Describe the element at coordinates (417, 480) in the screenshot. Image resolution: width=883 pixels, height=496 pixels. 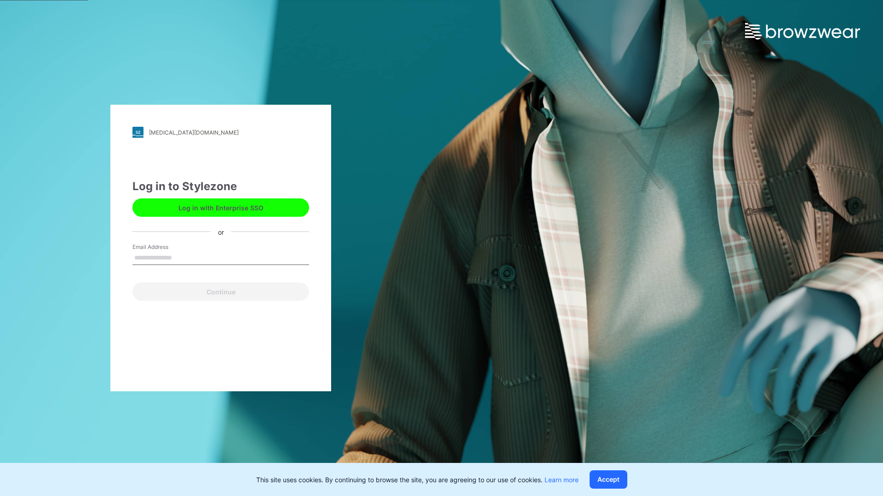
I see `p: This site uses cookies. By continuing to browse the site, you are agreeing to our use of cookies.` at that location.